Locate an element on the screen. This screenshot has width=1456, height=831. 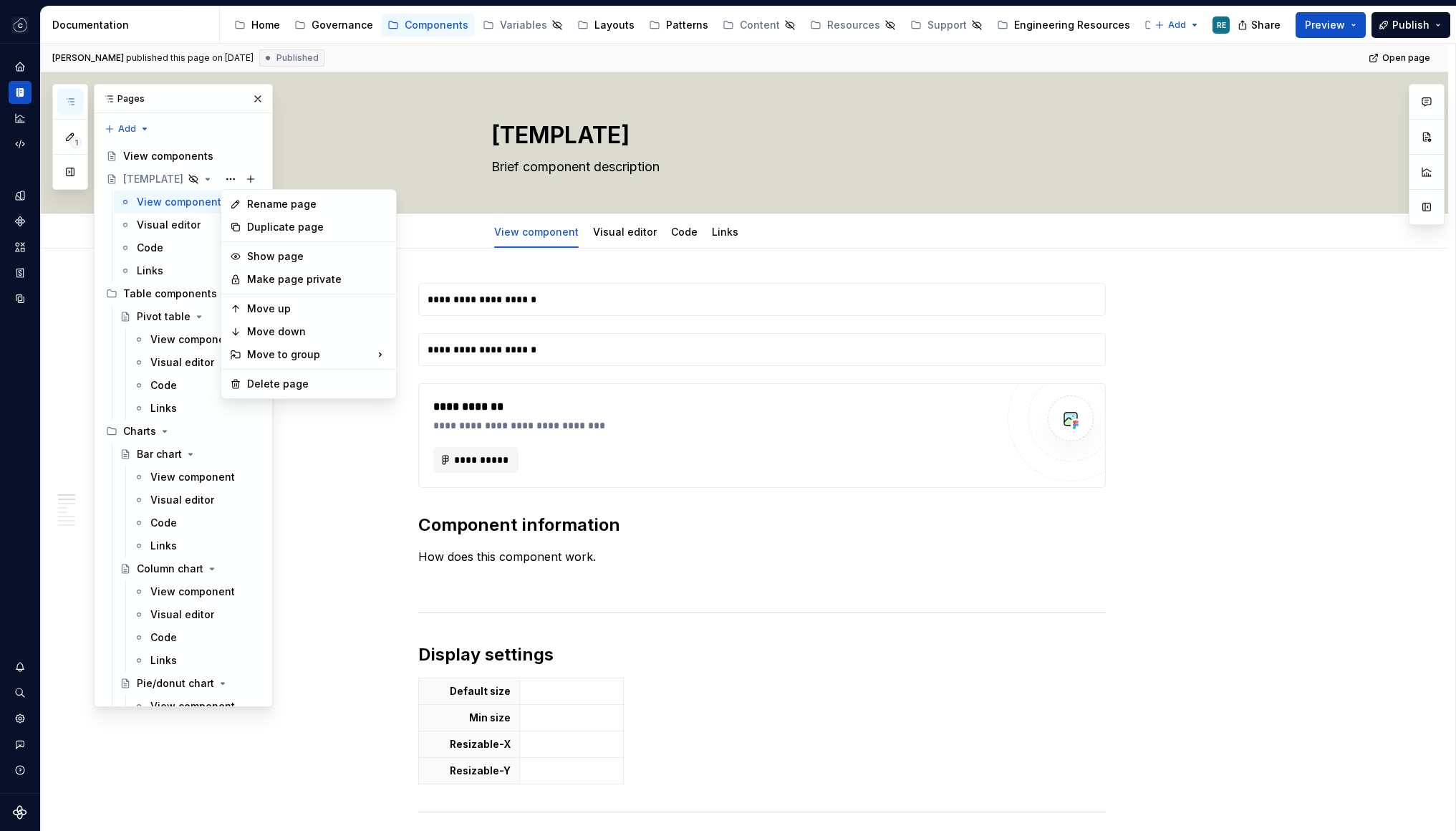
div: Make page private is located at coordinates (317, 279).